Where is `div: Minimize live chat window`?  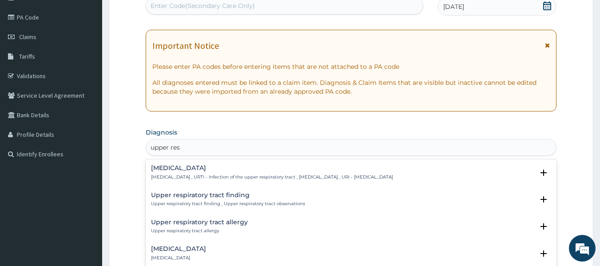 div: Minimize live chat window is located at coordinates (156, 15).